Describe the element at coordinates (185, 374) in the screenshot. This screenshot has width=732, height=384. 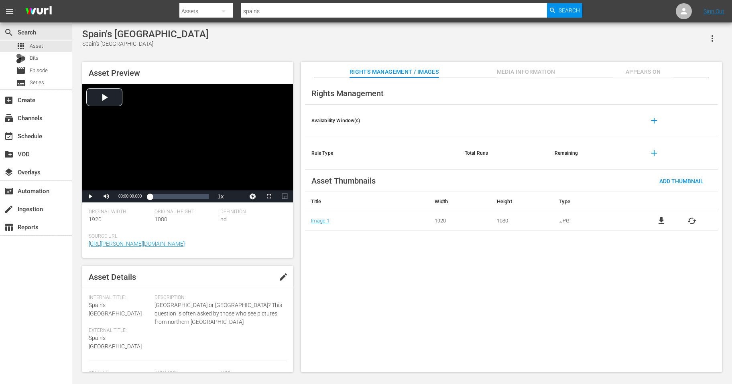
I see `span: Duration` at that location.